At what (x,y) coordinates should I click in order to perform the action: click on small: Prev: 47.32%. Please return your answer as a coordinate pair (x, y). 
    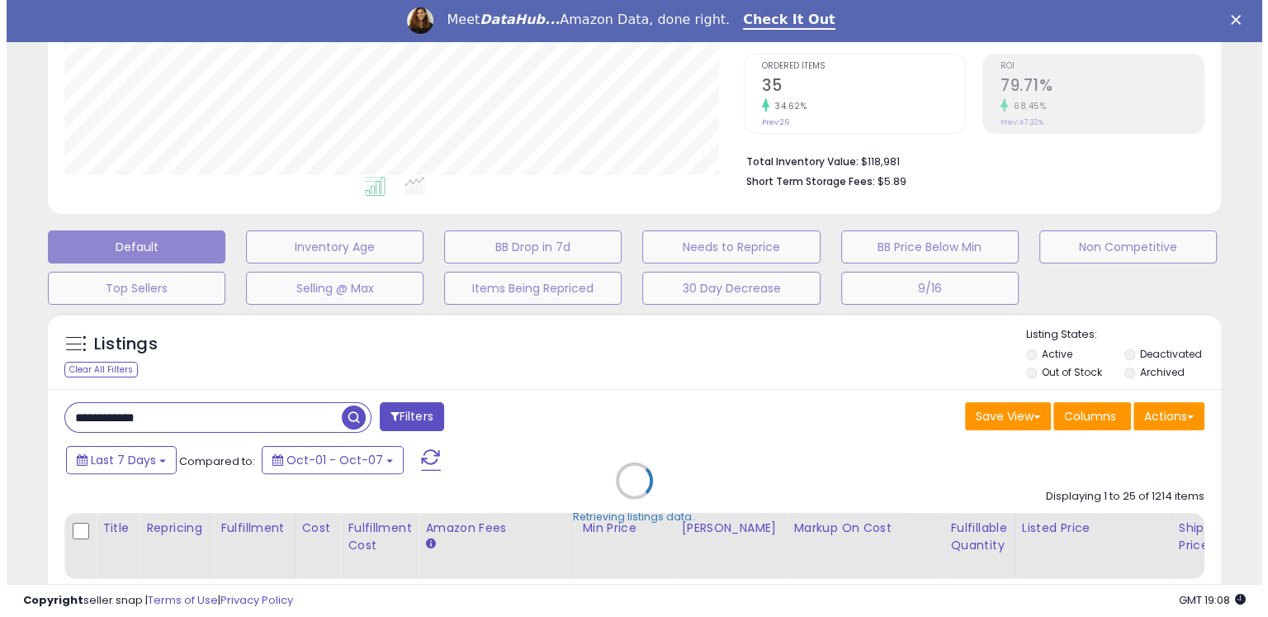
    Looking at the image, I should click on (1016, 122).